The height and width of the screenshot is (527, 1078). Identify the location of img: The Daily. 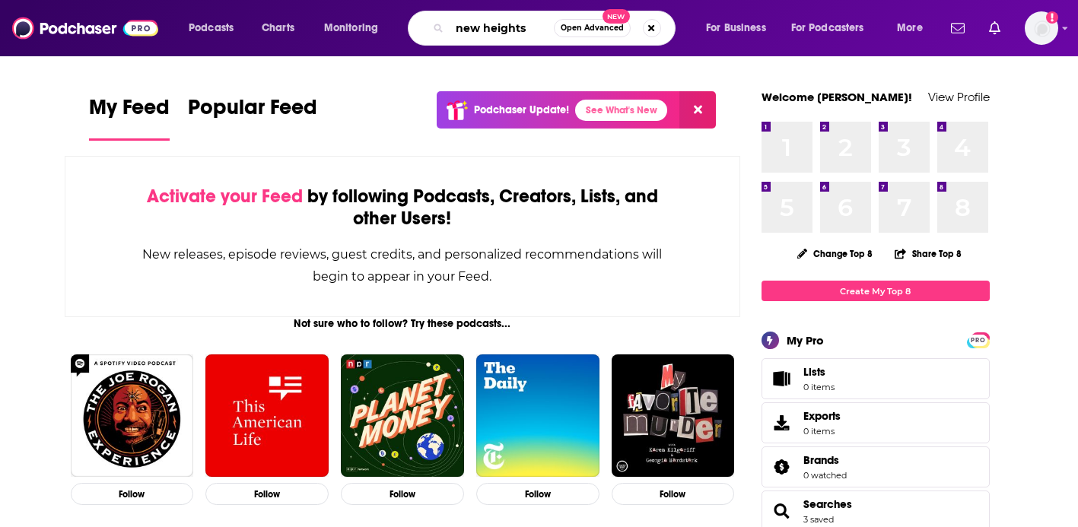
(538, 416).